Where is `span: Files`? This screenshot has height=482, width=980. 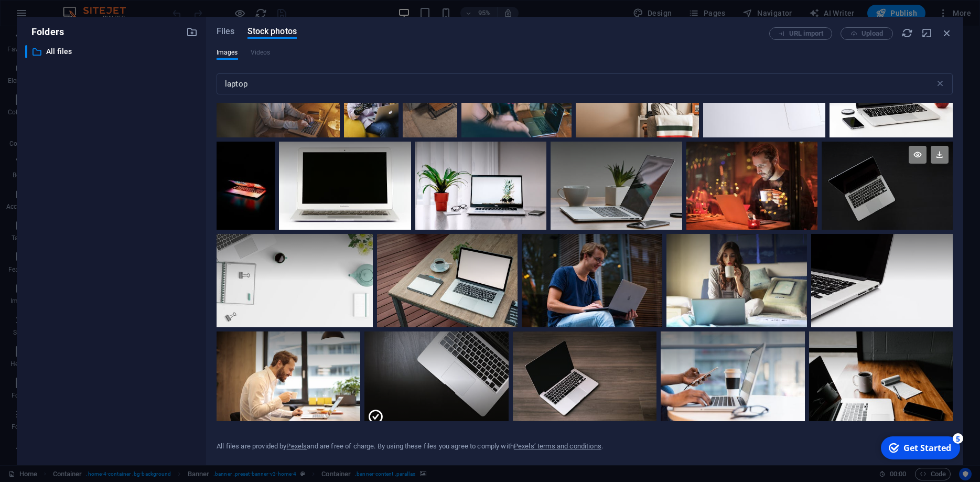 span: Files is located at coordinates (226, 31).